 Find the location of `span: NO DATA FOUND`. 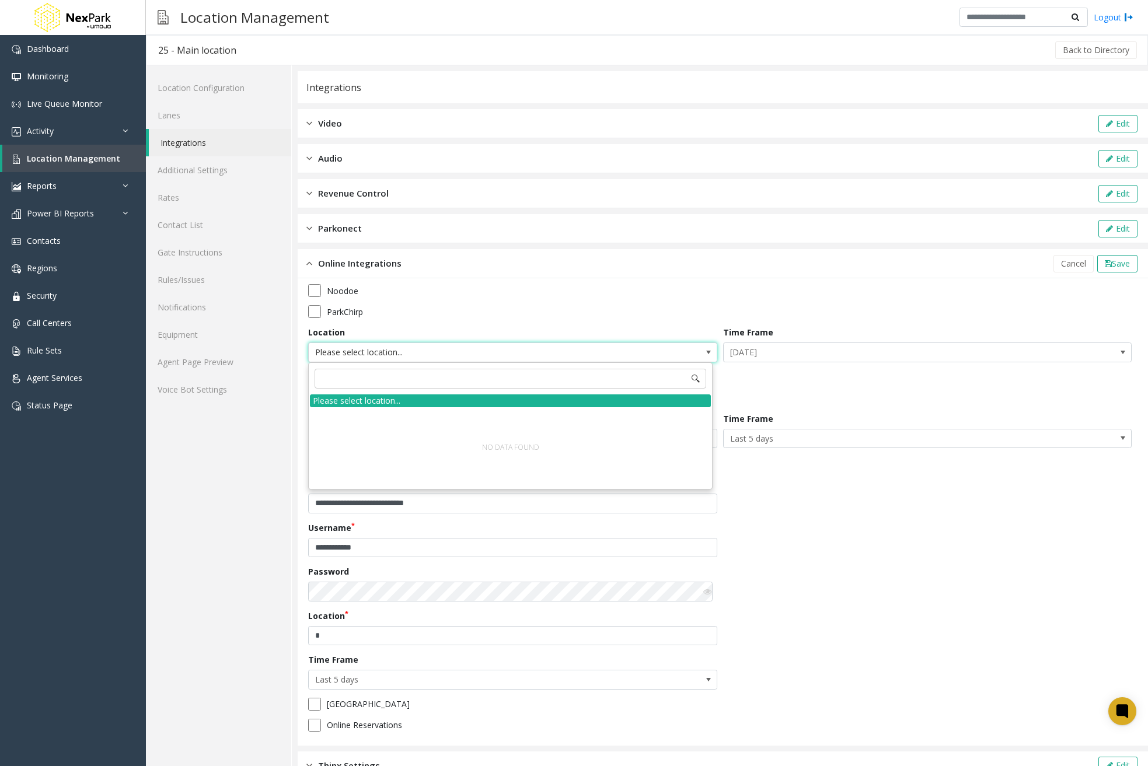

span: NO DATA FOUND is located at coordinates (512, 352).